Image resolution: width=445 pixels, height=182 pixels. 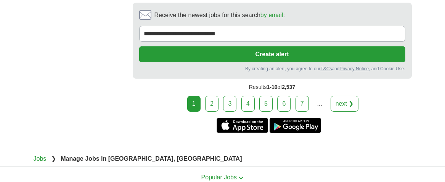 What do you see at coordinates (344, 104) in the screenshot?
I see `a: next ❯` at bounding box center [344, 104].